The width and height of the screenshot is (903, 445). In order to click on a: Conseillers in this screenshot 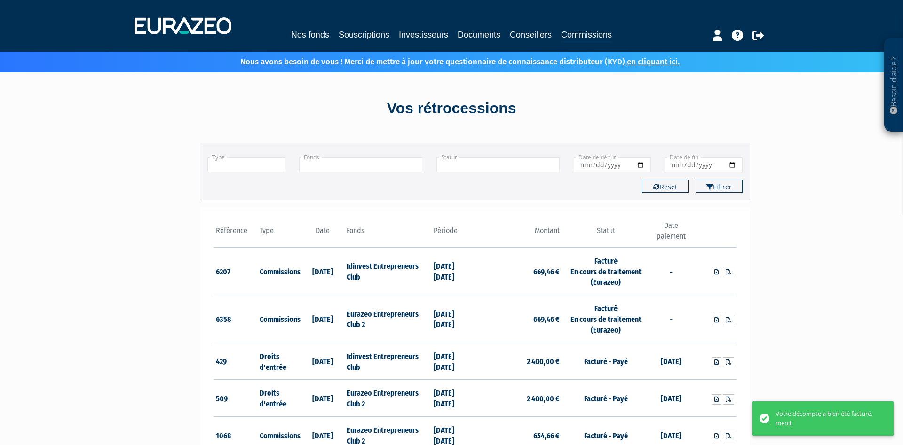, I will do `click(531, 35)`.